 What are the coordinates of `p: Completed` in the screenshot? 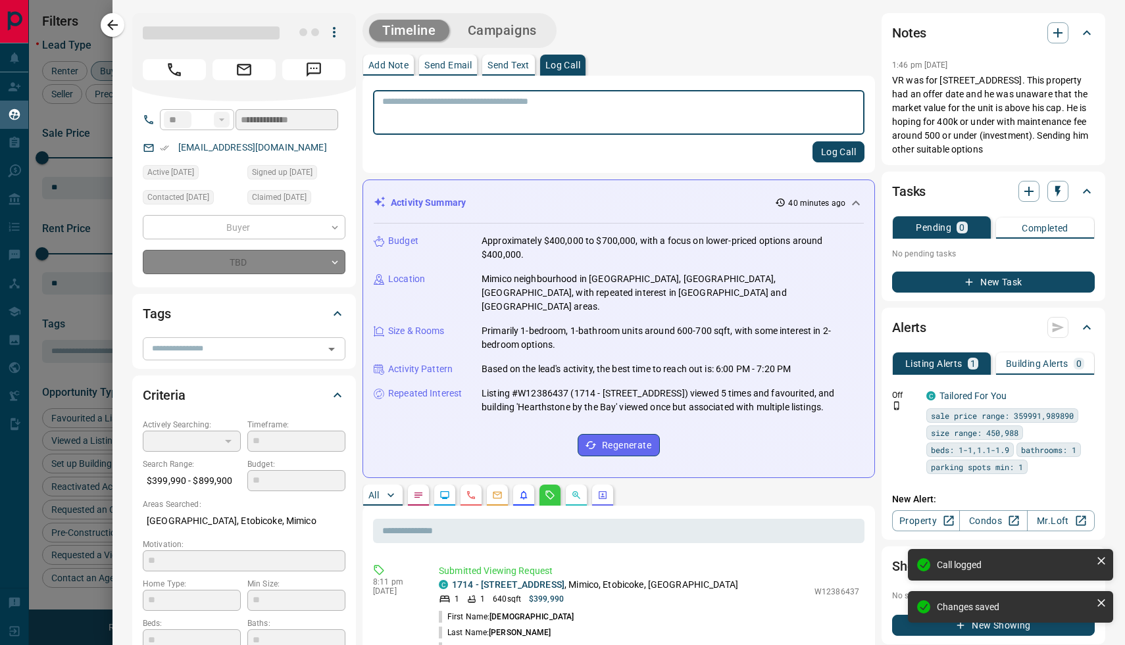 It's located at (1044, 228).